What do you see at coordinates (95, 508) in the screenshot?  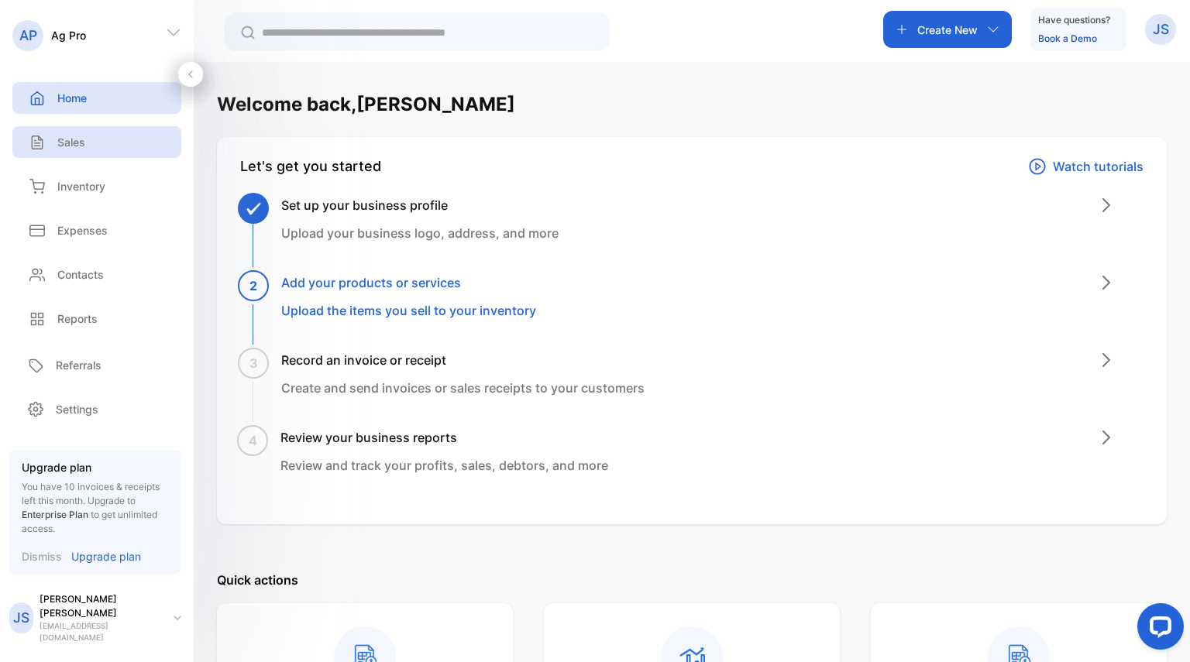 I see `p: You have 10 invoices & receipts left this month.` at bounding box center [95, 508].